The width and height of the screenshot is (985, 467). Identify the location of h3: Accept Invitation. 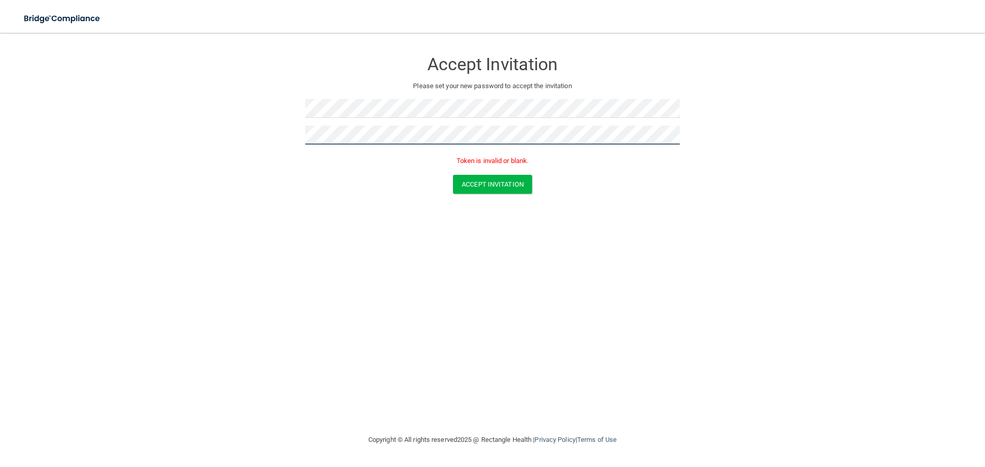
(493, 64).